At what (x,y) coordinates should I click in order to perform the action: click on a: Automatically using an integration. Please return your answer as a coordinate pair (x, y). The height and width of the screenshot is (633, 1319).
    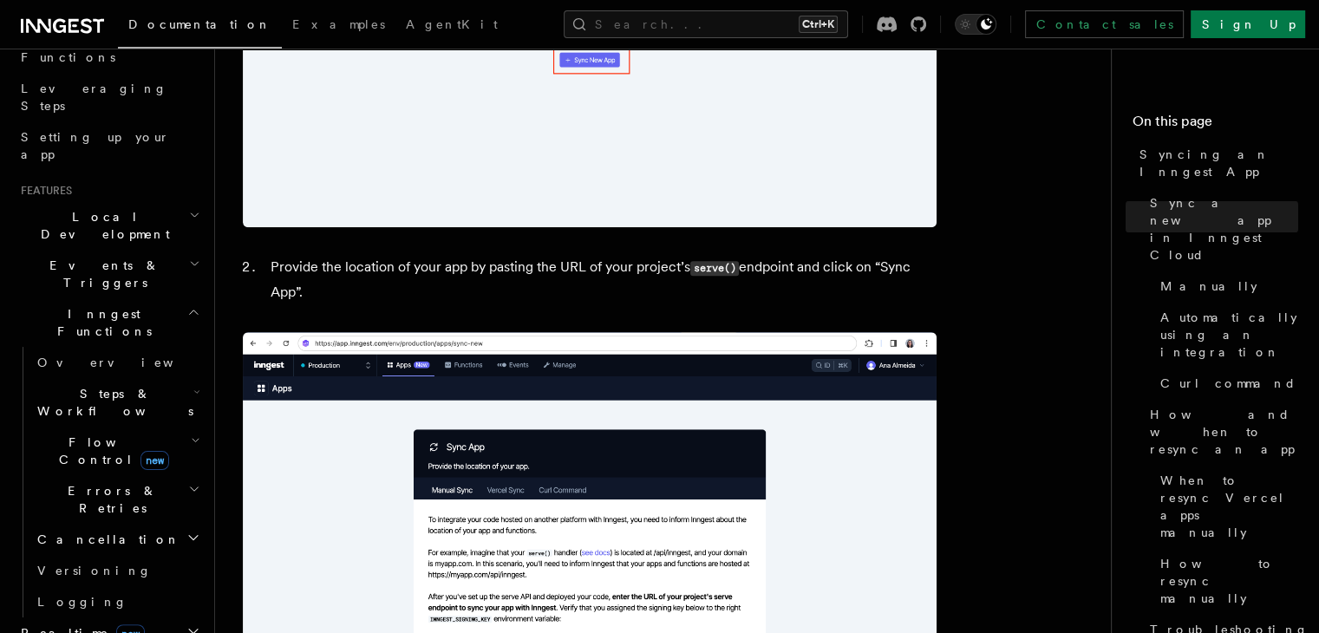
    Looking at the image, I should click on (1226, 335).